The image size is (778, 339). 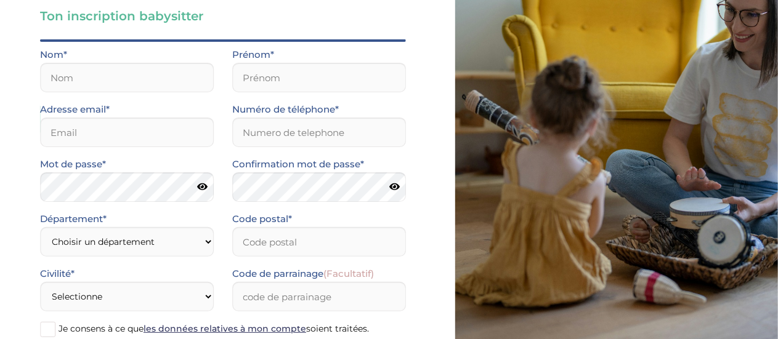 What do you see at coordinates (127, 78) in the screenshot?
I see `input: Nom` at bounding box center [127, 78].